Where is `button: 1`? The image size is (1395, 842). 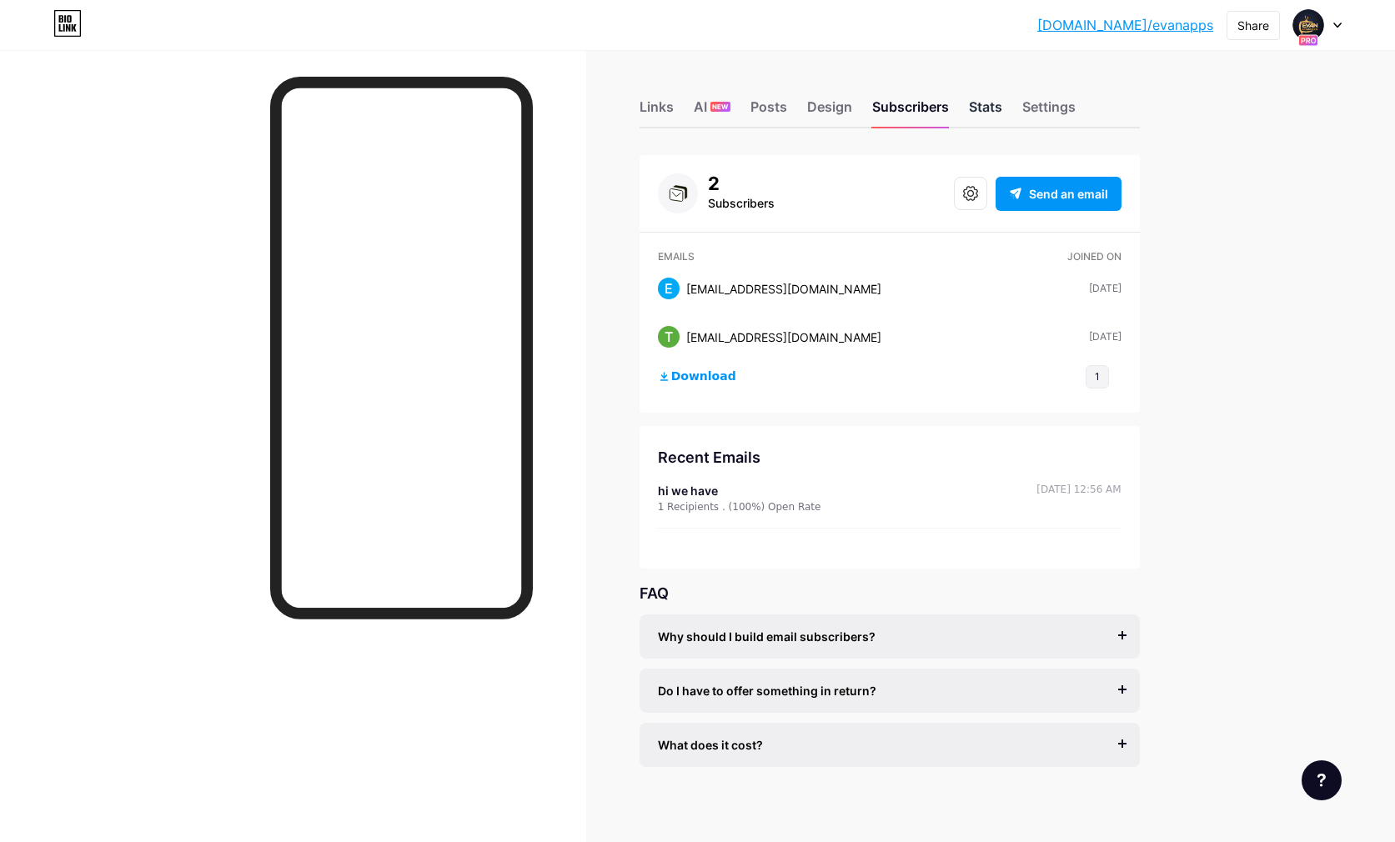
button: 1 is located at coordinates (1097, 377).